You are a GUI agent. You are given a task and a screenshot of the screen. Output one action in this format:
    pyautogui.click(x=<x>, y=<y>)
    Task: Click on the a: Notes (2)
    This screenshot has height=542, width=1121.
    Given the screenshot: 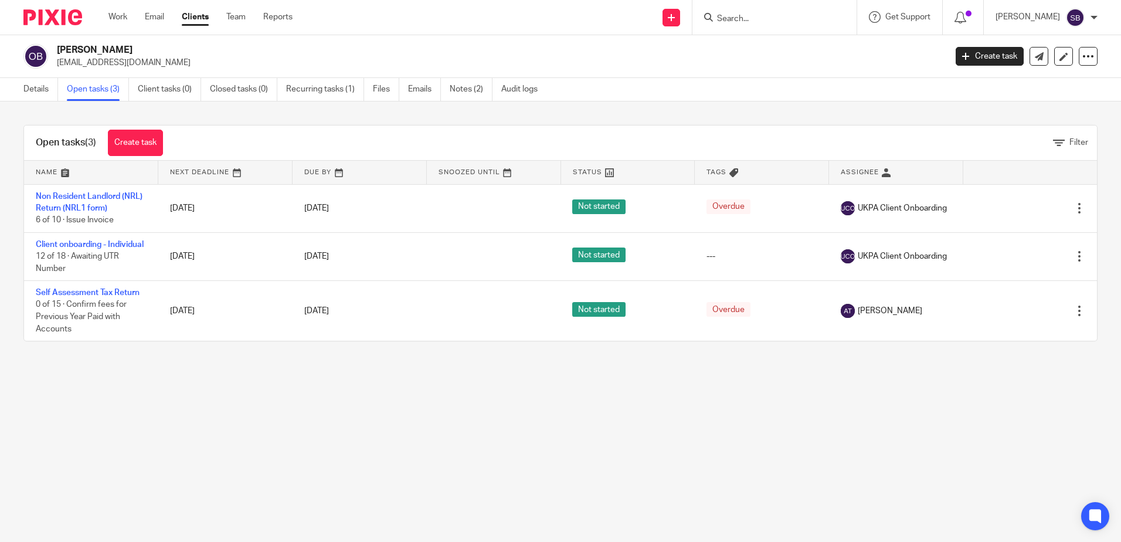 What is the action you would take?
    pyautogui.click(x=471, y=89)
    